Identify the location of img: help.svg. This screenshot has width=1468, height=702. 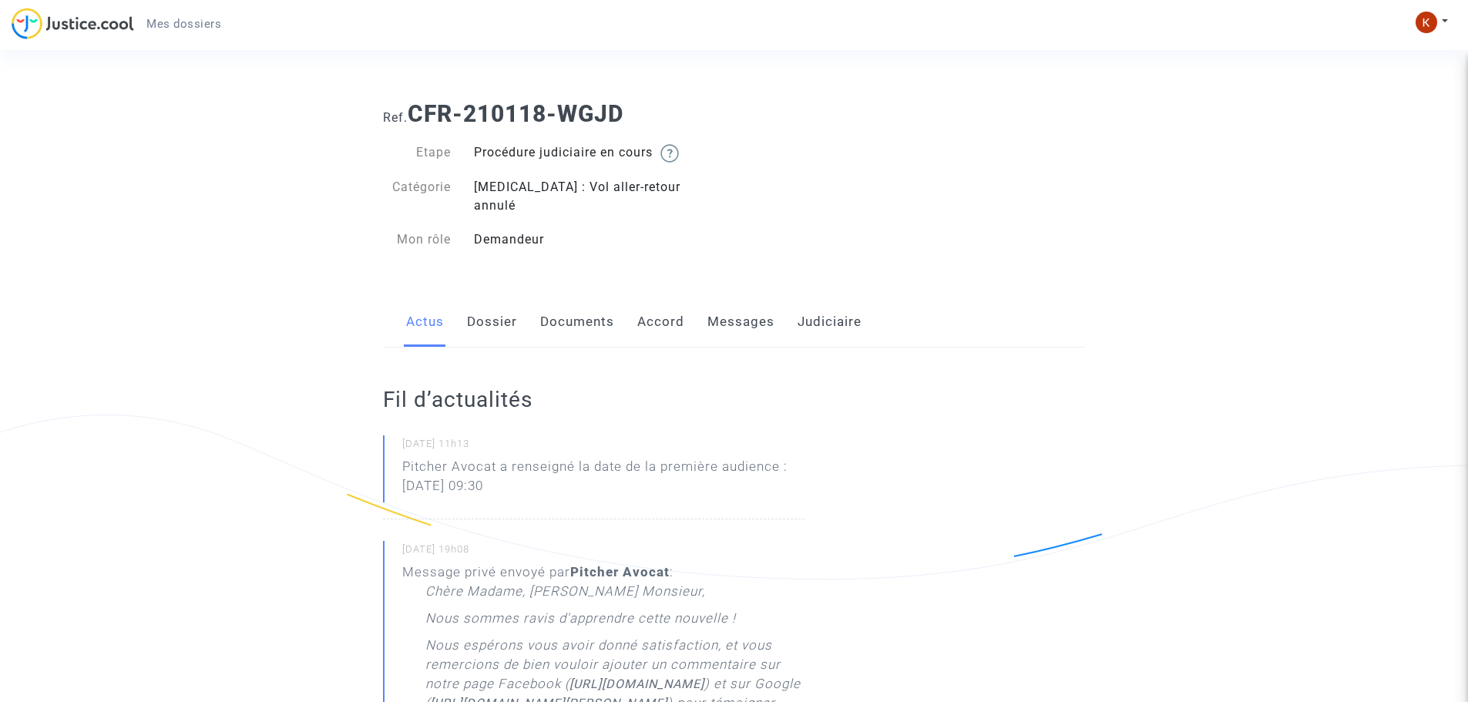
(669, 153).